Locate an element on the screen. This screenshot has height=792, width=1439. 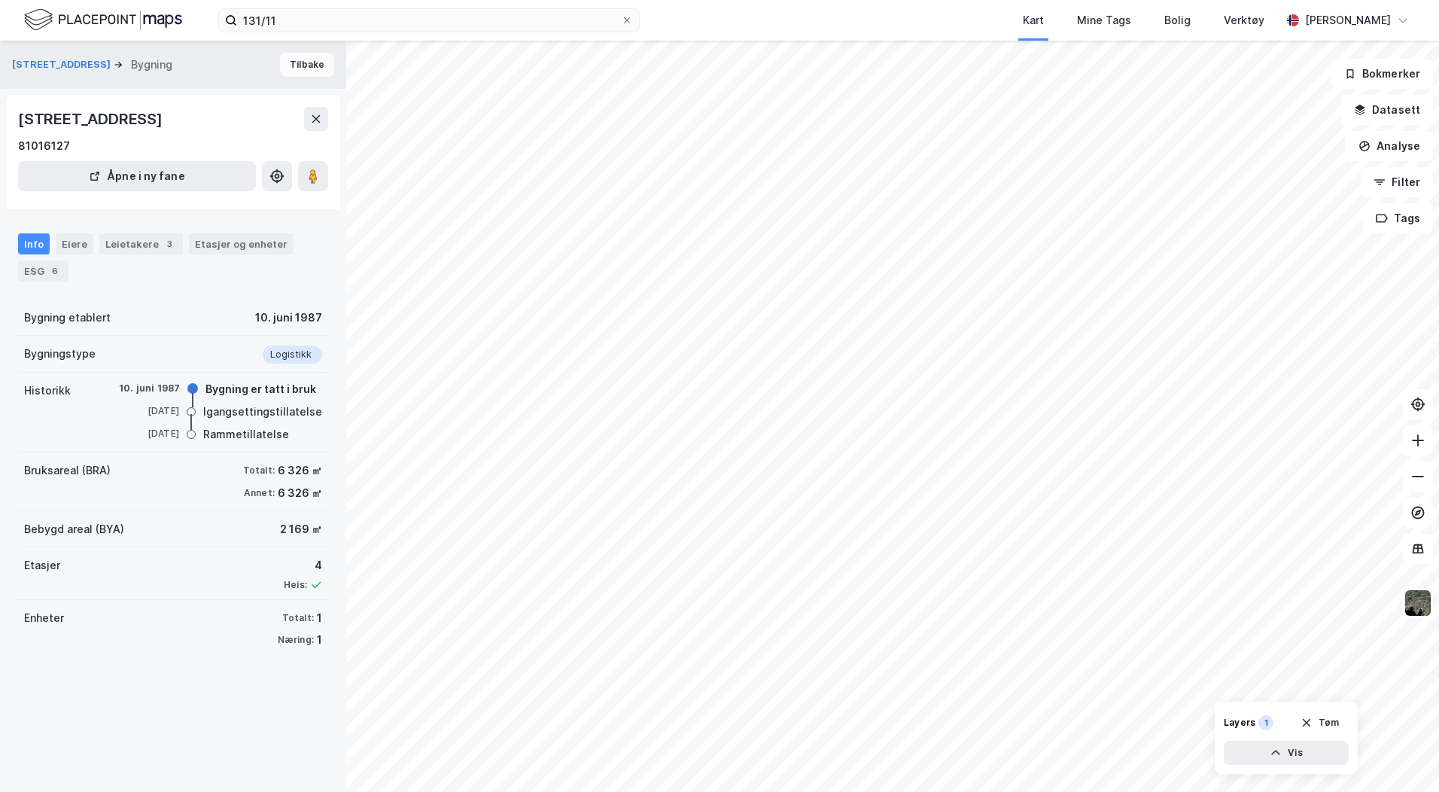
div: Kontrollprogram for chat is located at coordinates (1402, 756).